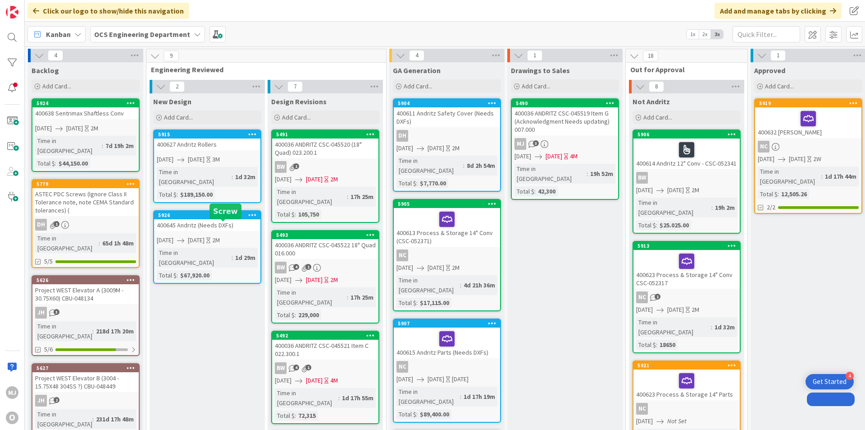  What do you see at coordinates (327, 335) in the screenshot?
I see `div: 5492` at bounding box center [327, 335].